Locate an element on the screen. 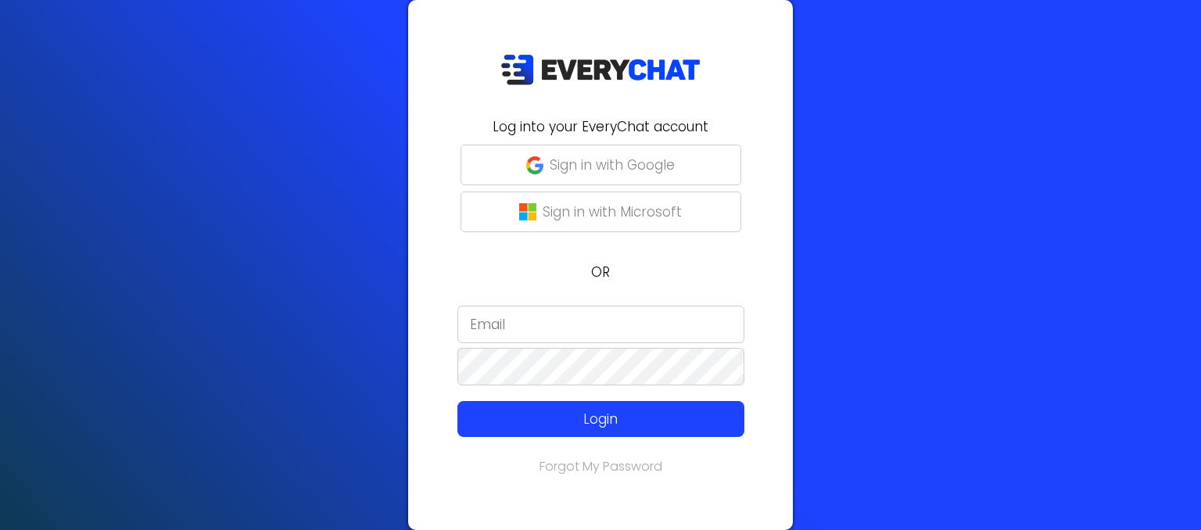  p: Sign in with Google is located at coordinates (612, 165).